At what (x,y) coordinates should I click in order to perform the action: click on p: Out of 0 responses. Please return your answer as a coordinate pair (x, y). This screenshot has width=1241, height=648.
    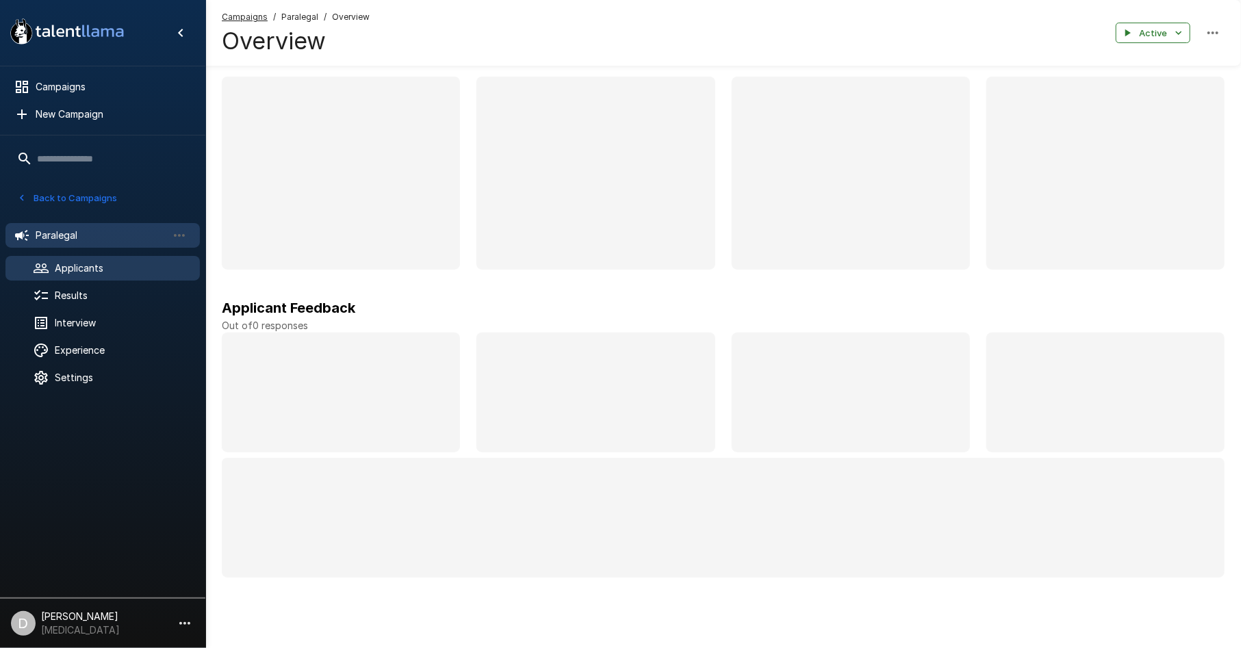
    Looking at the image, I should click on (723, 326).